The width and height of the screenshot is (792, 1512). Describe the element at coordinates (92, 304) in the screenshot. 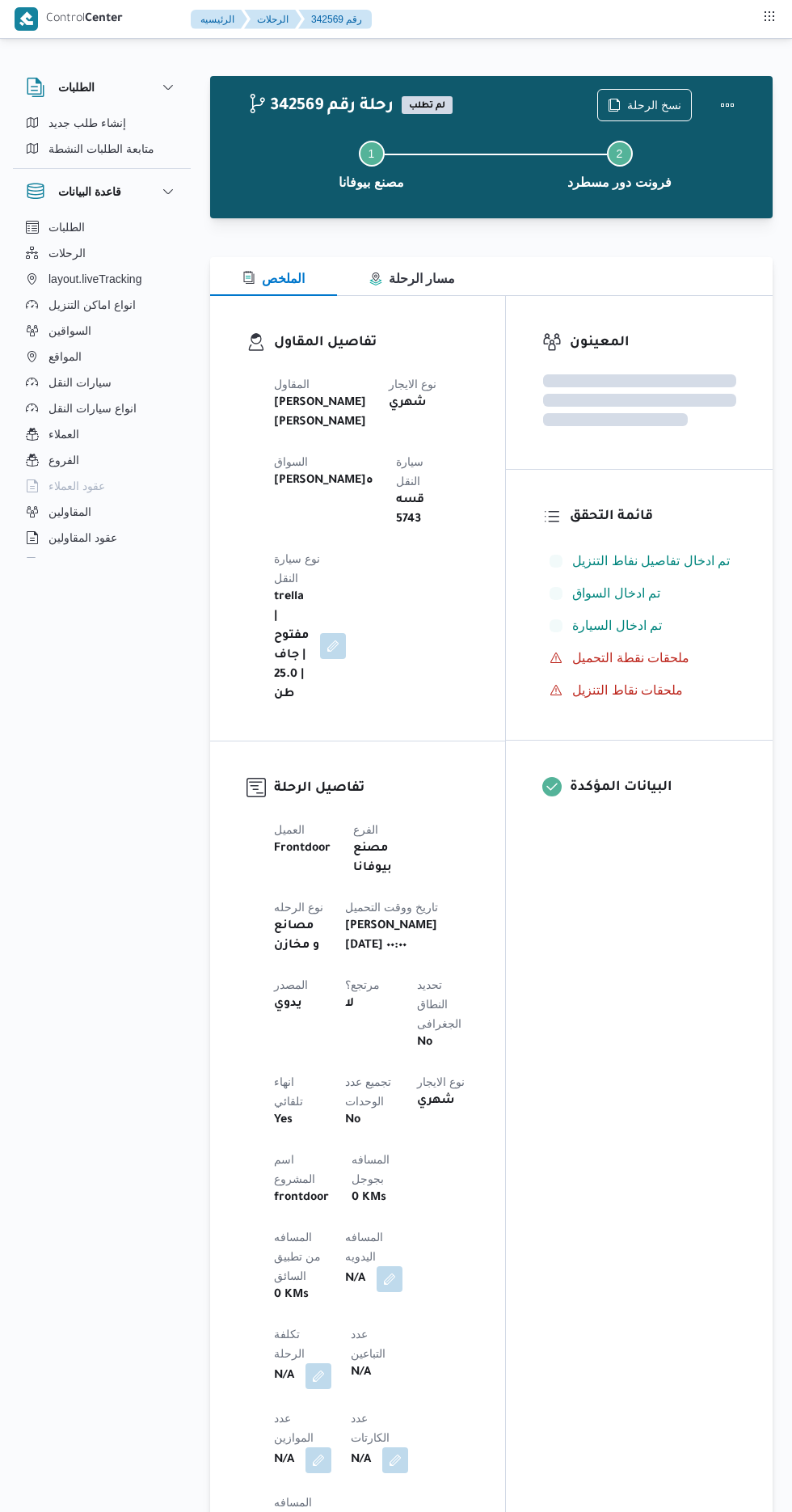

I see `span: انواع اماكن التنزيل` at that location.